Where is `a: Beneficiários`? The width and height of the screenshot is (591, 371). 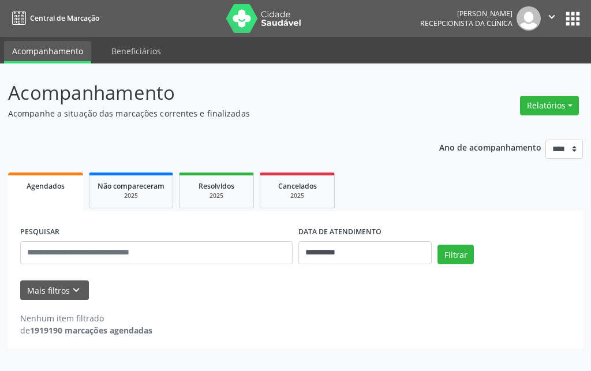
a: Beneficiários is located at coordinates (136, 51).